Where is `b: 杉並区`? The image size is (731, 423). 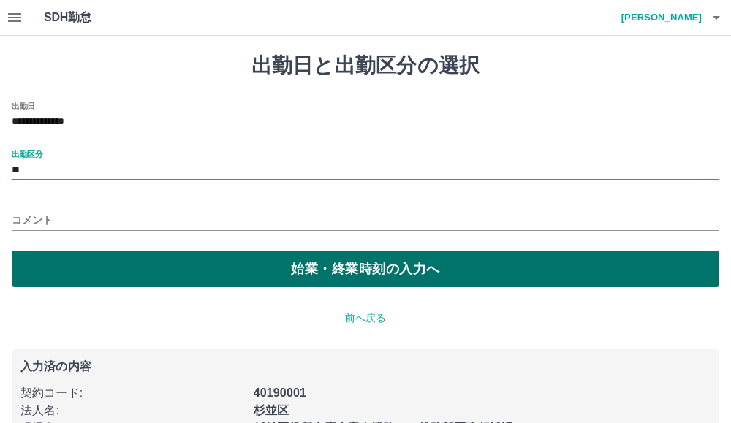
b: 杉並区 is located at coordinates (271, 410).